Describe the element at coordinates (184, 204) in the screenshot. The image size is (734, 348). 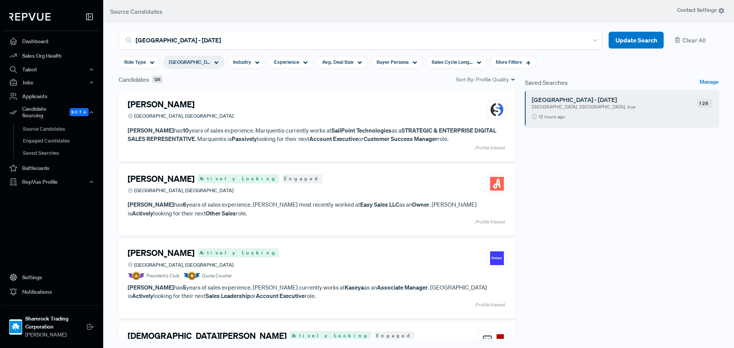
I see `strong: 6` at that location.